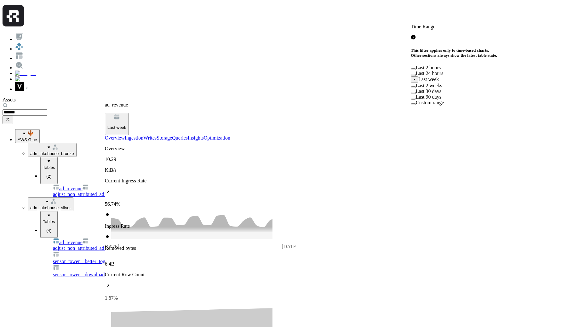  Describe the element at coordinates (27, 140) in the screenshot. I see `span: AWS Glue` at that location.